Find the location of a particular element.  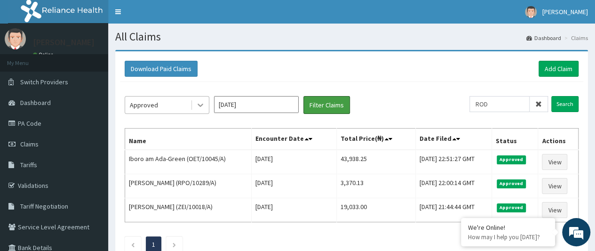

td: 43,938.25 is located at coordinates (376, 162).